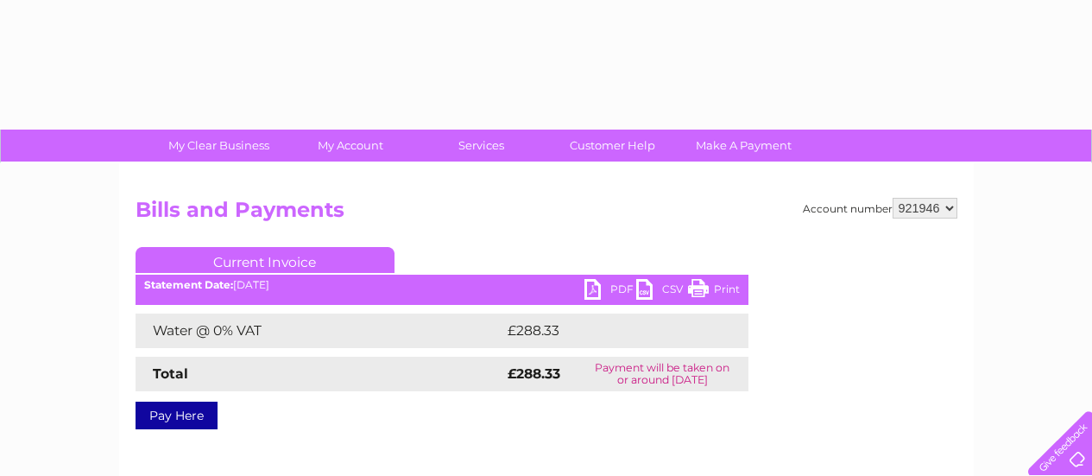 This screenshot has height=476, width=1092. What do you see at coordinates (662, 291) in the screenshot?
I see `a: CSV` at bounding box center [662, 291].